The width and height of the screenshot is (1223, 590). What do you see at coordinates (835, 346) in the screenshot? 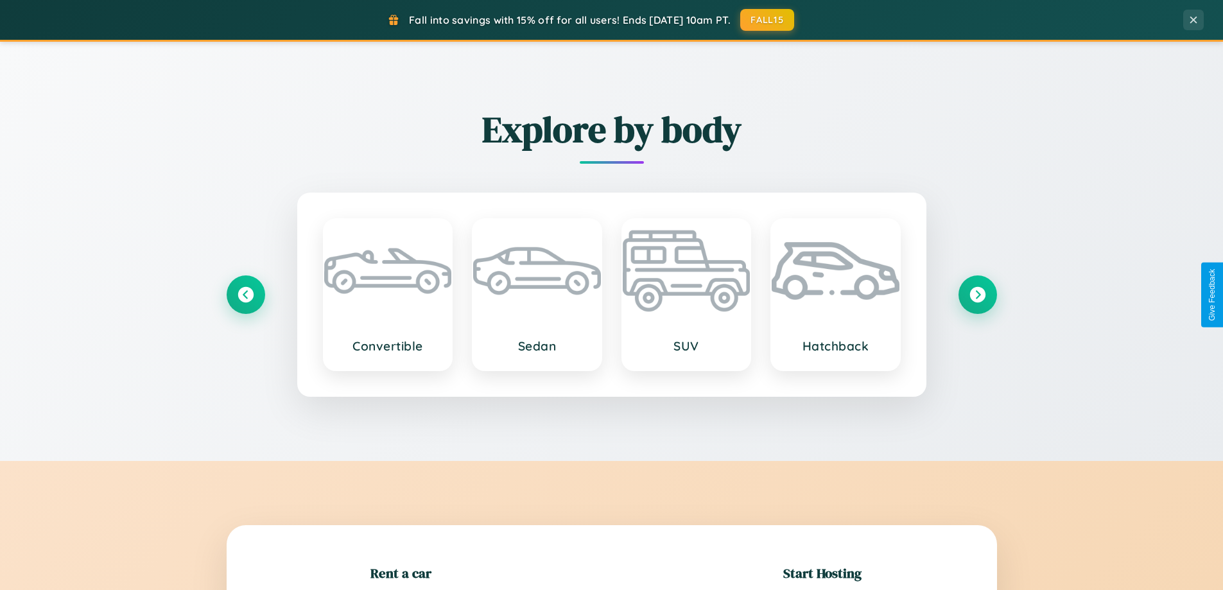
I see `h3: Hatchback` at bounding box center [835, 346].